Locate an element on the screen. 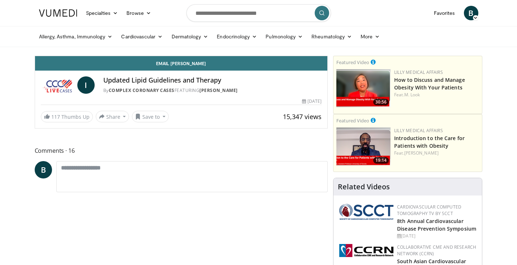  input: Search topics, interventions is located at coordinates (259, 13).